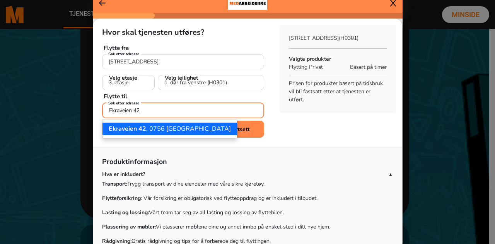 The image size is (495, 244). Describe the element at coordinates (122, 198) in the screenshot. I see `strong: Flytteforsikring` at that location.